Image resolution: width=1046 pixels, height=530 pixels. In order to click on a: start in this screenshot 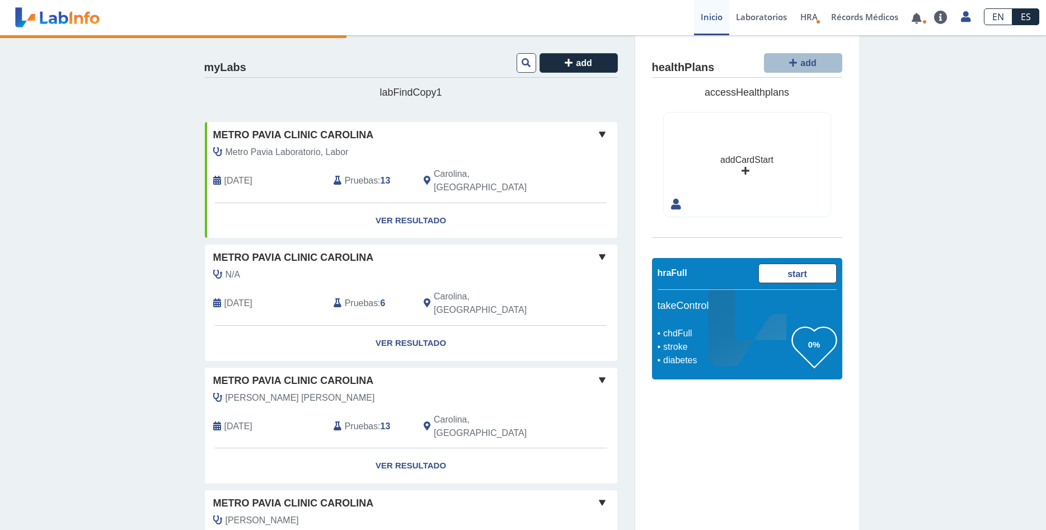, I will do `click(797, 273)`.